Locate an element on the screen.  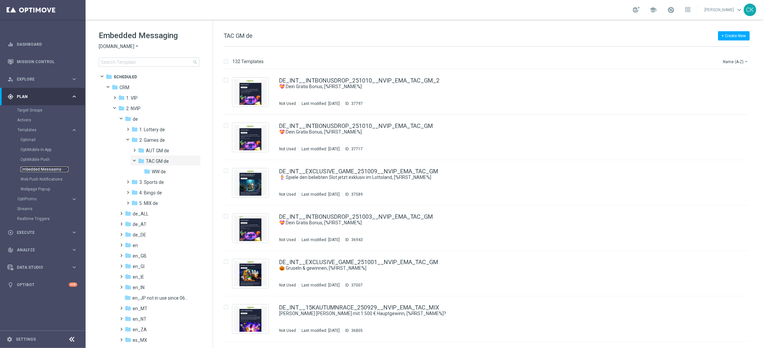
span: TAC GM de is located at coordinates (238, 36).